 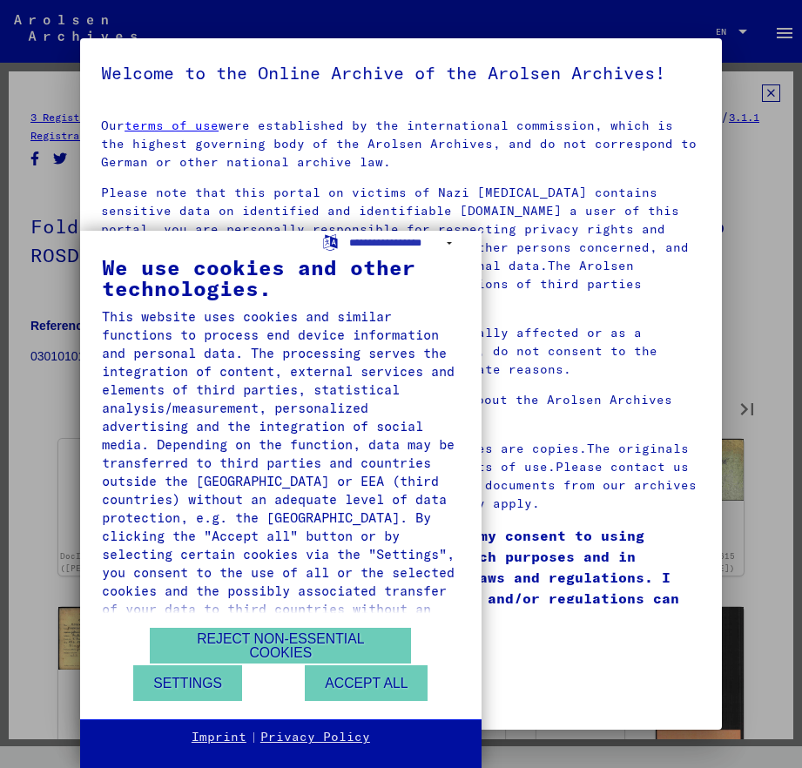 What do you see at coordinates (219, 738) in the screenshot?
I see `a: Imprint` at bounding box center [219, 738].